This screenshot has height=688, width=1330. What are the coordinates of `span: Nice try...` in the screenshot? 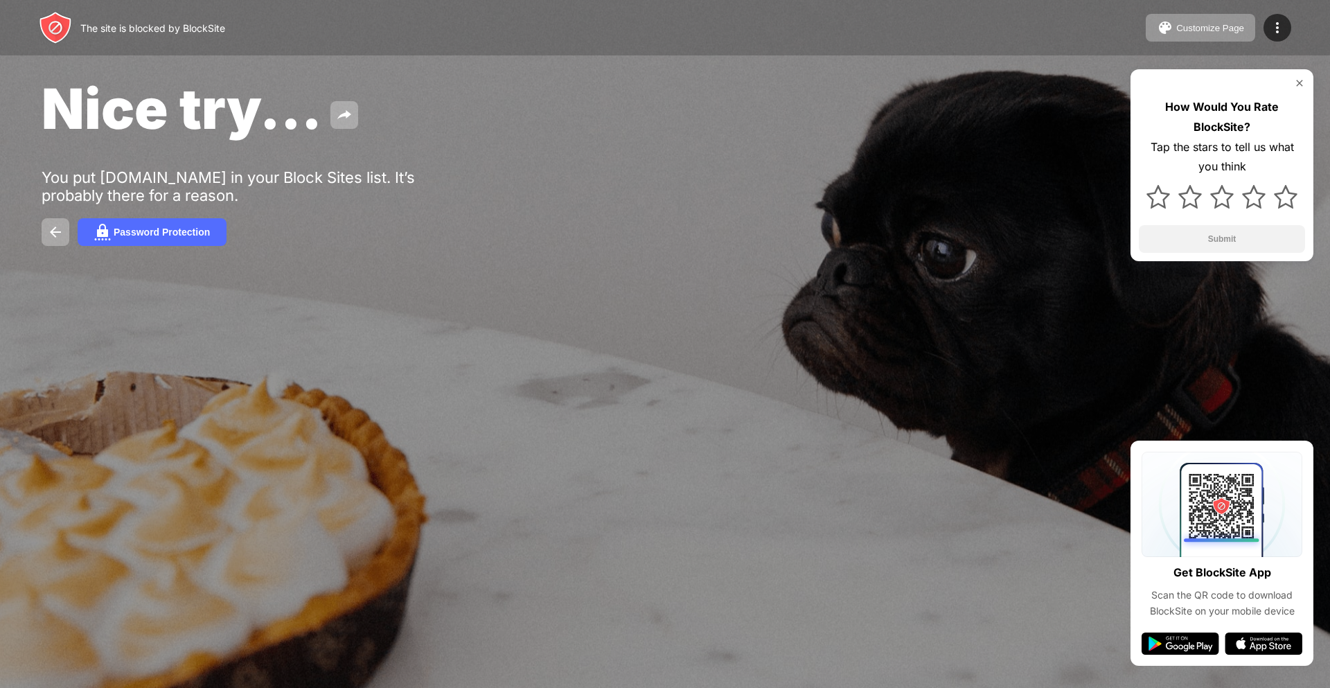 It's located at (182, 108).